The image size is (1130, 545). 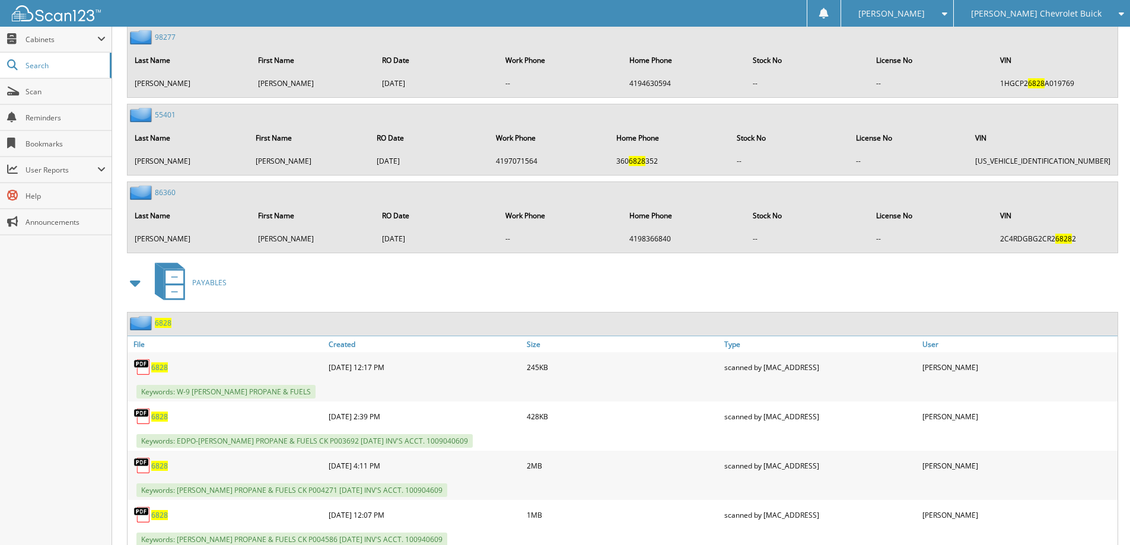 What do you see at coordinates (1055, 238) in the screenshot?
I see `td: 2C4RDGBG2CR2 2` at bounding box center [1055, 238].